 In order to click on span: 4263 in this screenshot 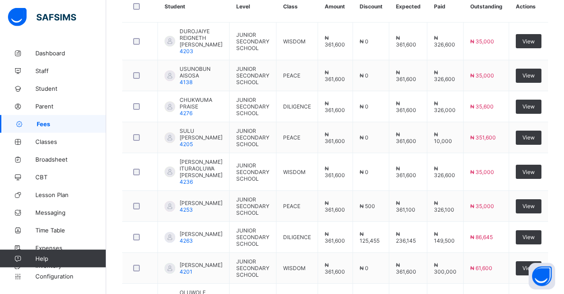, I will do `click(186, 240)`.